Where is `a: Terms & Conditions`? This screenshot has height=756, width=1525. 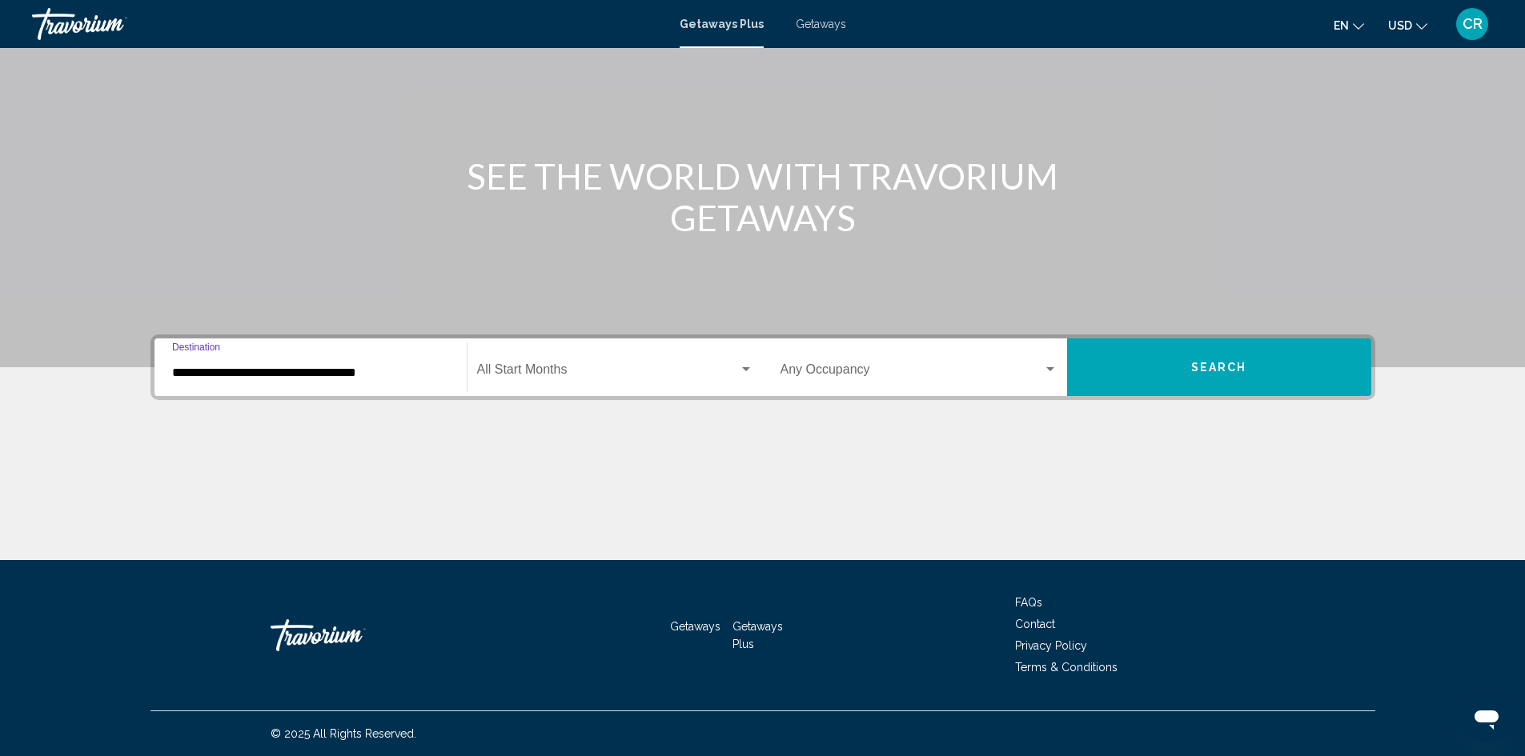
a: Terms & Conditions is located at coordinates (1066, 667).